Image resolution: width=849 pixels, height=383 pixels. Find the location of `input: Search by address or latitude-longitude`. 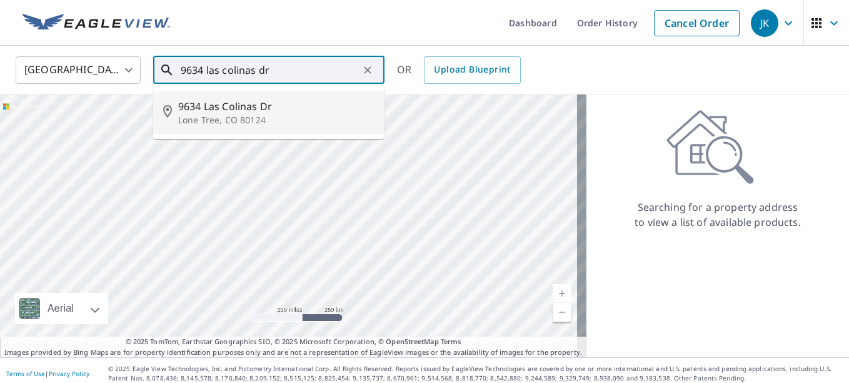

input: Search by address or latitude-longitude is located at coordinates (269, 70).